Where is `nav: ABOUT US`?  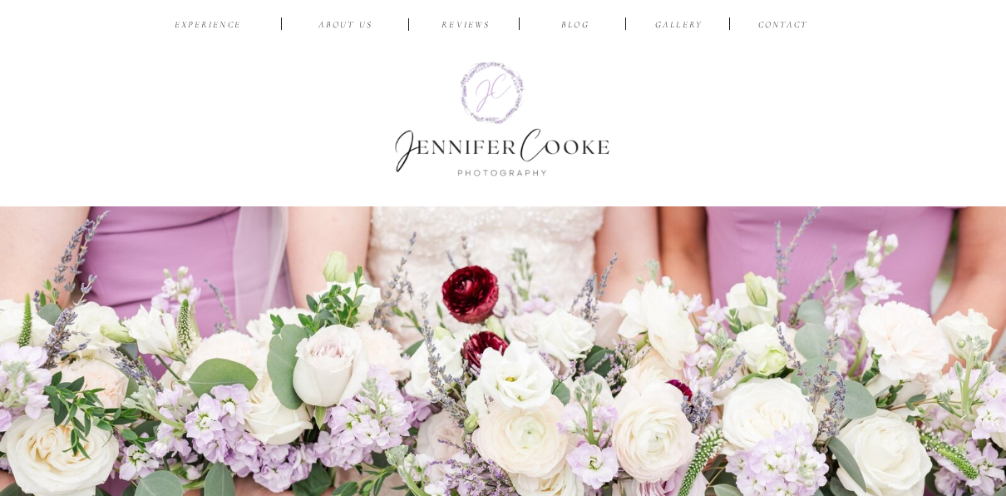
nav: ABOUT US is located at coordinates (345, 26).